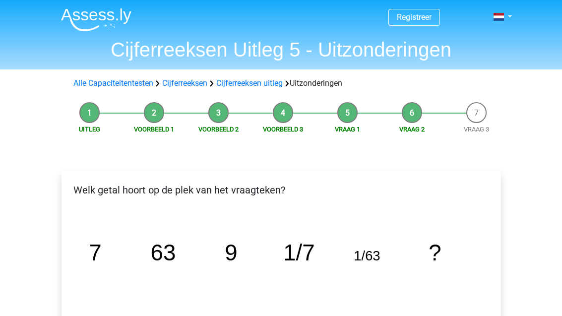 This screenshot has width=562, height=316. I want to click on a: Registreer, so click(414, 17).